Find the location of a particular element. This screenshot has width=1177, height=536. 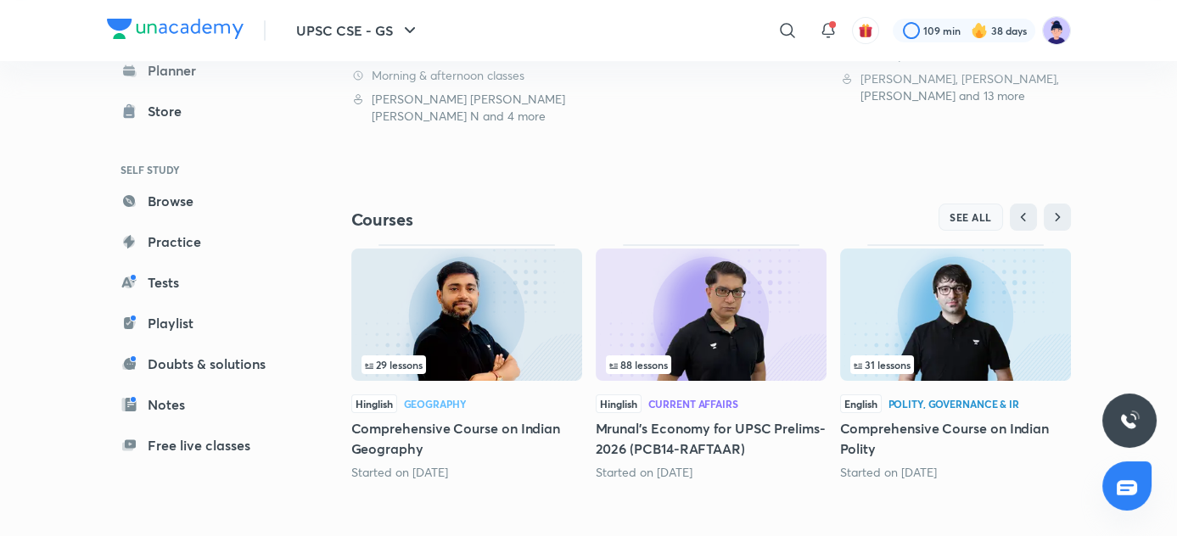

div: Polity, Governance & IR is located at coordinates (954, 404).